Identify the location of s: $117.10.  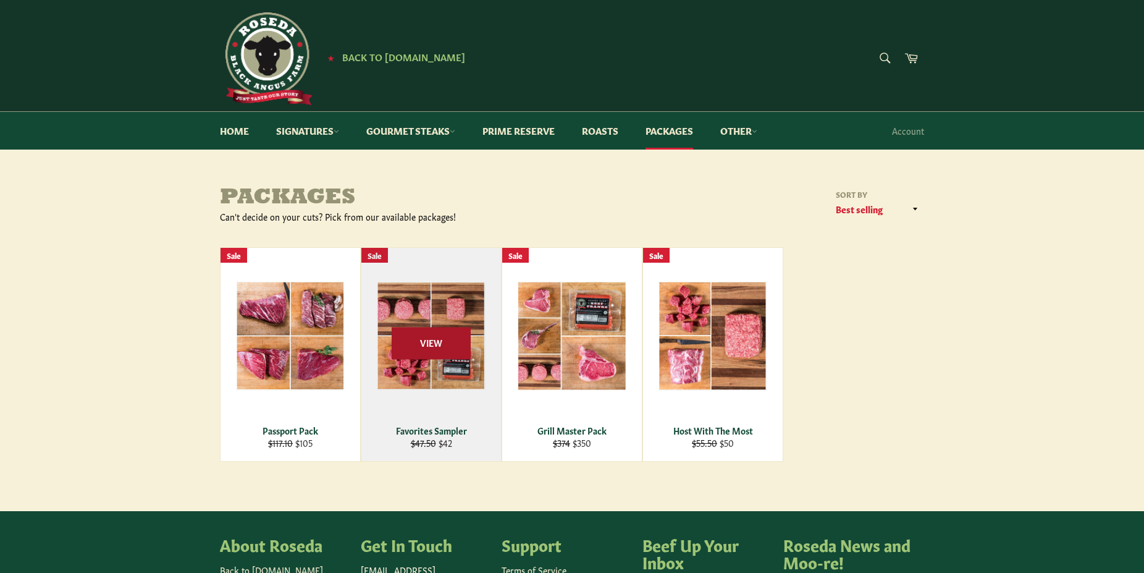
(281, 442).